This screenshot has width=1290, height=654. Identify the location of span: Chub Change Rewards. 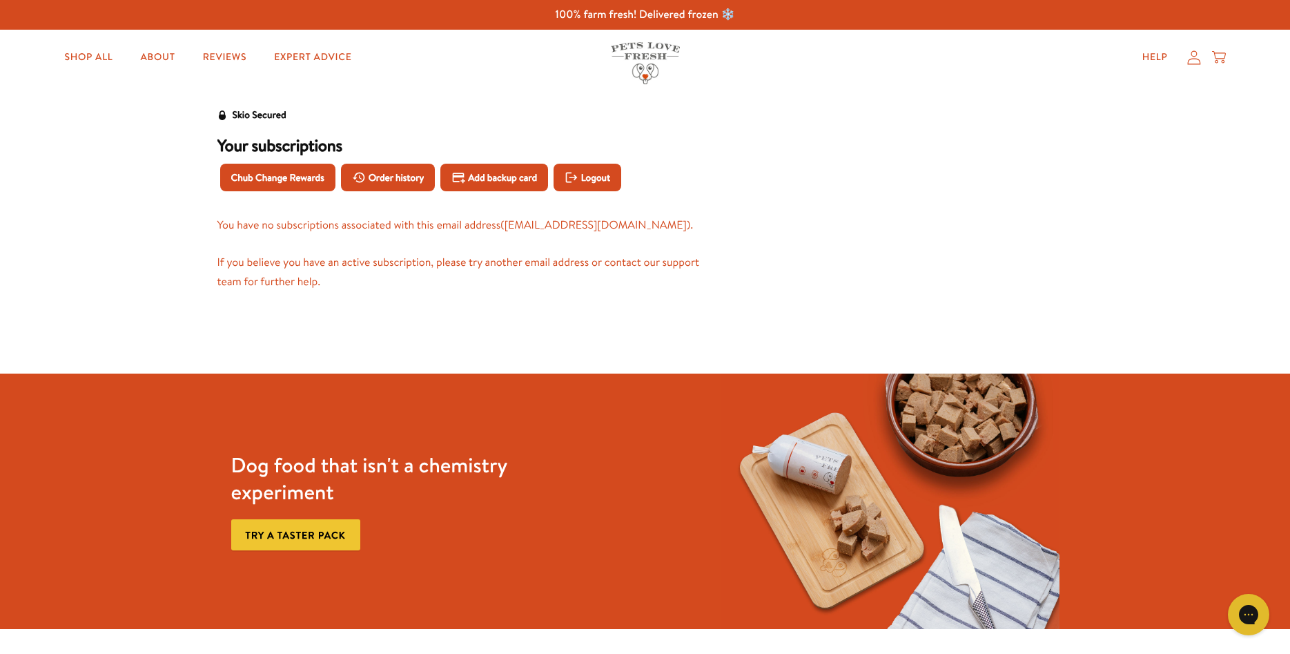
(277, 177).